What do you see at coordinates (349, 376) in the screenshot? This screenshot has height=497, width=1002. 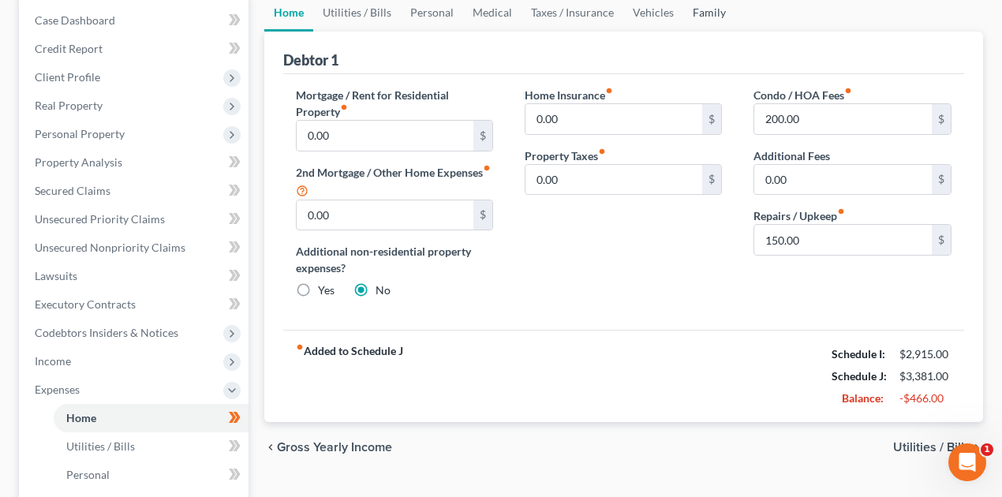 I see `strong: Added to Schedule J` at bounding box center [349, 376].